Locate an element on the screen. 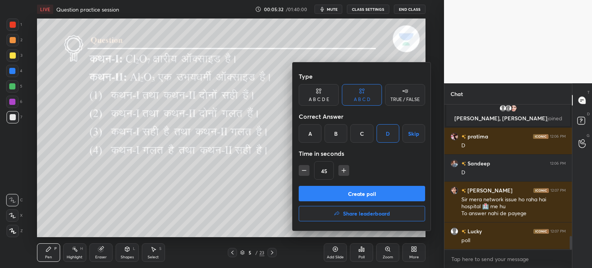 The image size is (592, 268). div: TRUE / FALSE is located at coordinates (405, 99).